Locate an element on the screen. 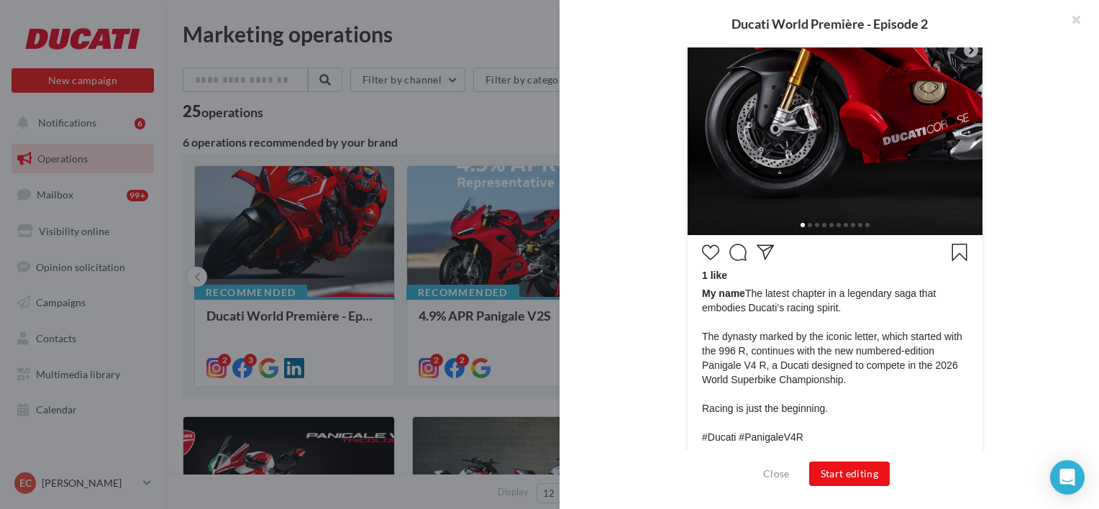  button: Close is located at coordinates (776, 474).